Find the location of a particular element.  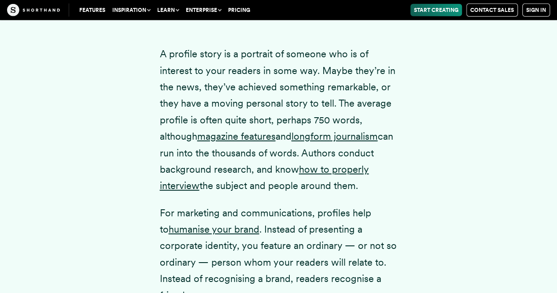

img: The Craft is located at coordinates (33, 10).